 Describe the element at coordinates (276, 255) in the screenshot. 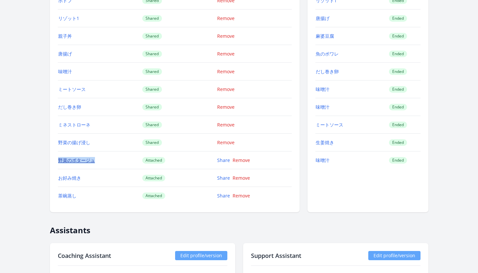

I see `h2: Support Assistant` at that location.